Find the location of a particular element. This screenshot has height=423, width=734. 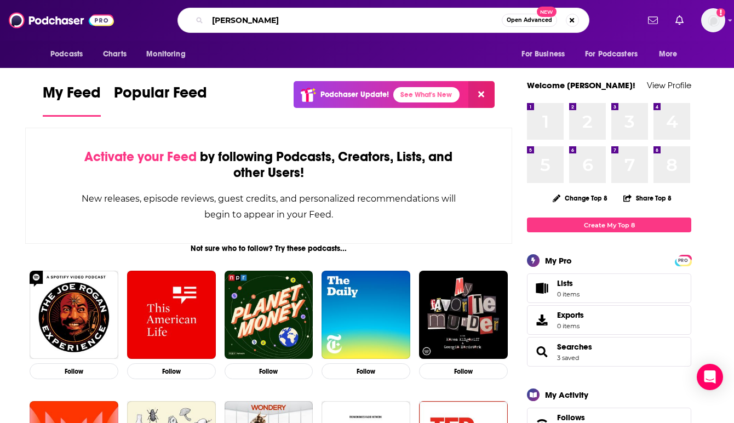

img: The Joe Rogan Experience is located at coordinates (74, 315).